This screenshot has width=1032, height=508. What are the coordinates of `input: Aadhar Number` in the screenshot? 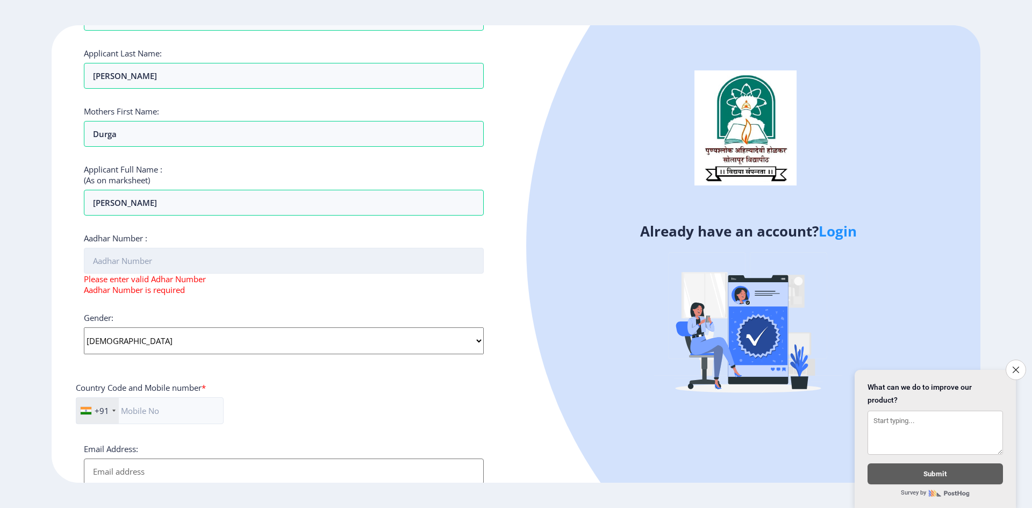 It's located at (284, 261).